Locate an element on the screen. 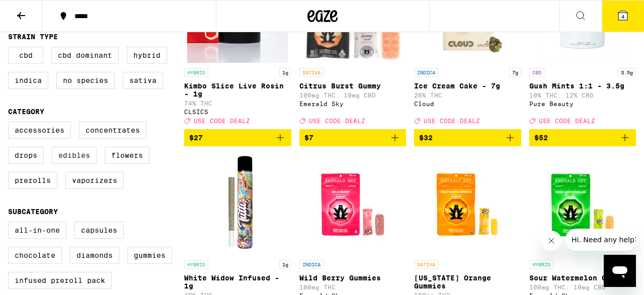 This screenshot has height=295, width=644. p: CBD is located at coordinates (537, 72).